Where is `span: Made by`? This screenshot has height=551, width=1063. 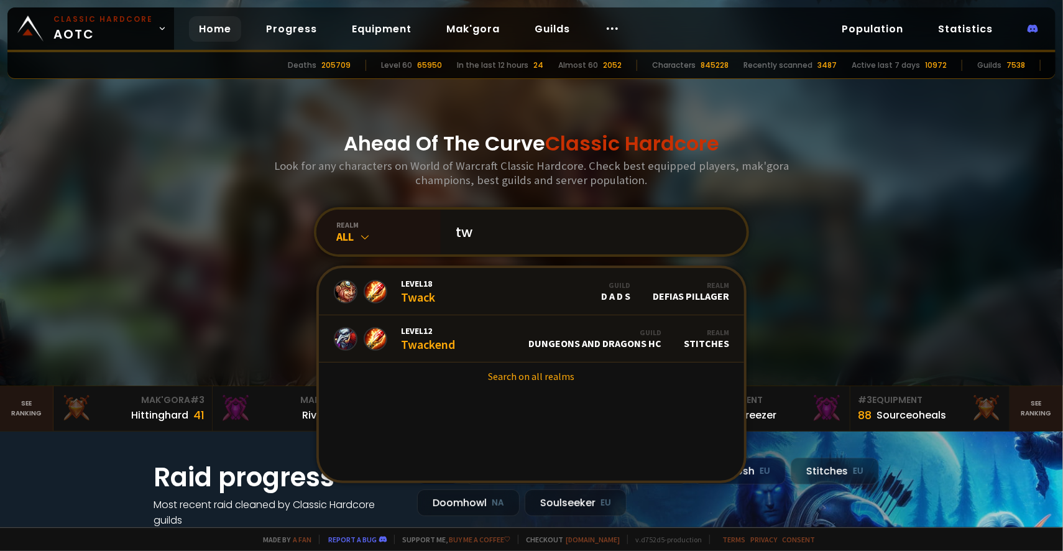 span: Made by is located at coordinates (283, 539).